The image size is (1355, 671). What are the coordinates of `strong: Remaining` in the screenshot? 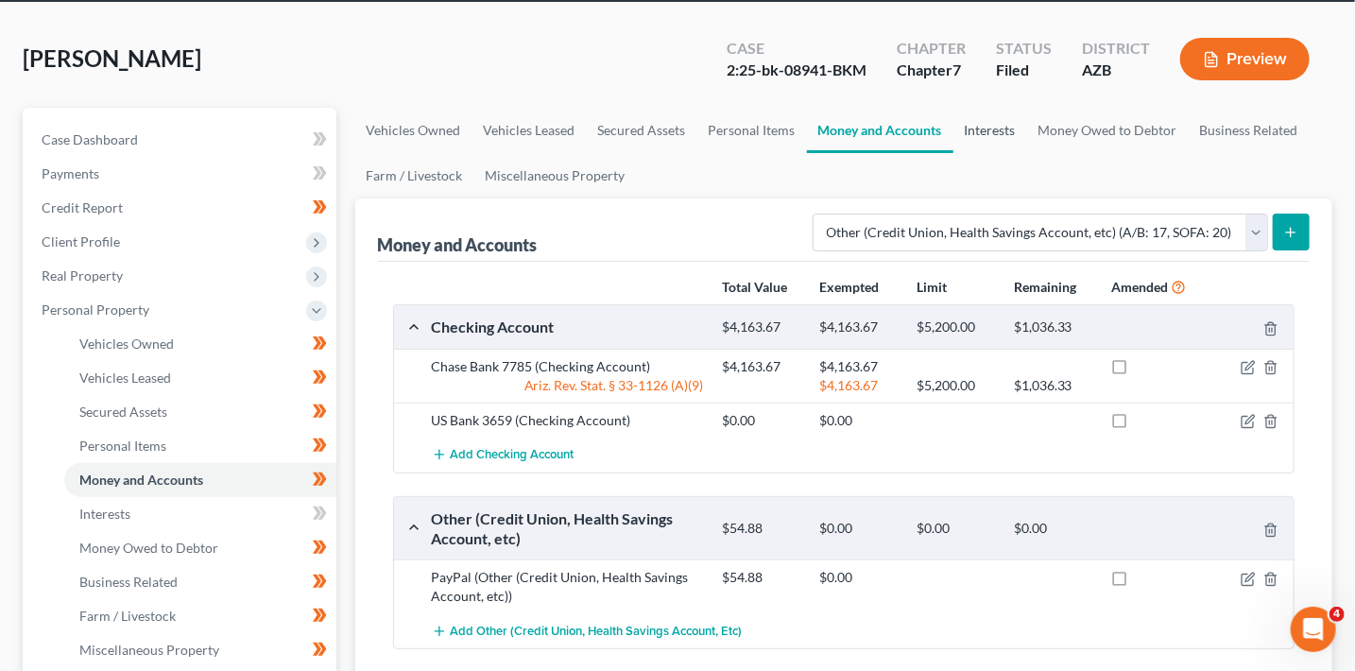 It's located at (1045, 286).